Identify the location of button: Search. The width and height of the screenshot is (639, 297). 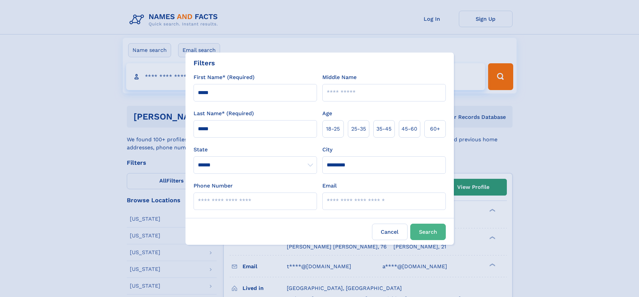
(428, 232).